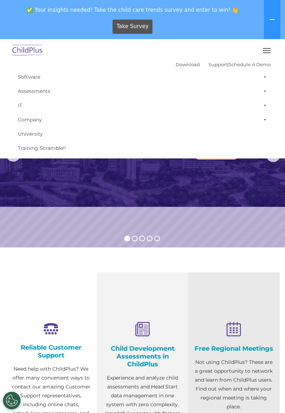 This screenshot has height=413, width=285. Describe the element at coordinates (250, 64) in the screenshot. I see `a: Schedule A Demo` at that location.